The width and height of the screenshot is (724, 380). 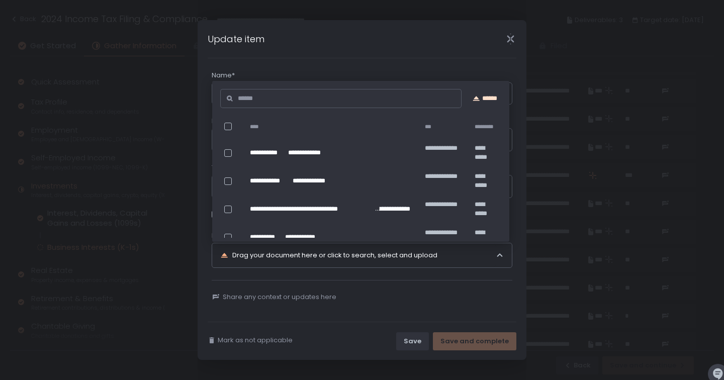 What do you see at coordinates (412, 341) in the screenshot?
I see `button: Save` at bounding box center [412, 341].